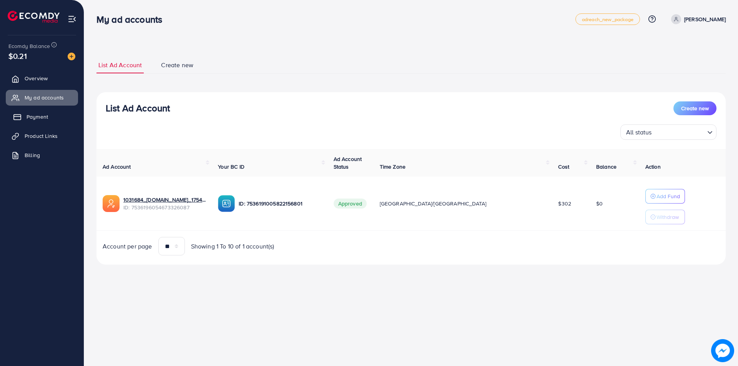  Describe the element at coordinates (44, 98) in the screenshot. I see `span: My ad accounts` at that location.